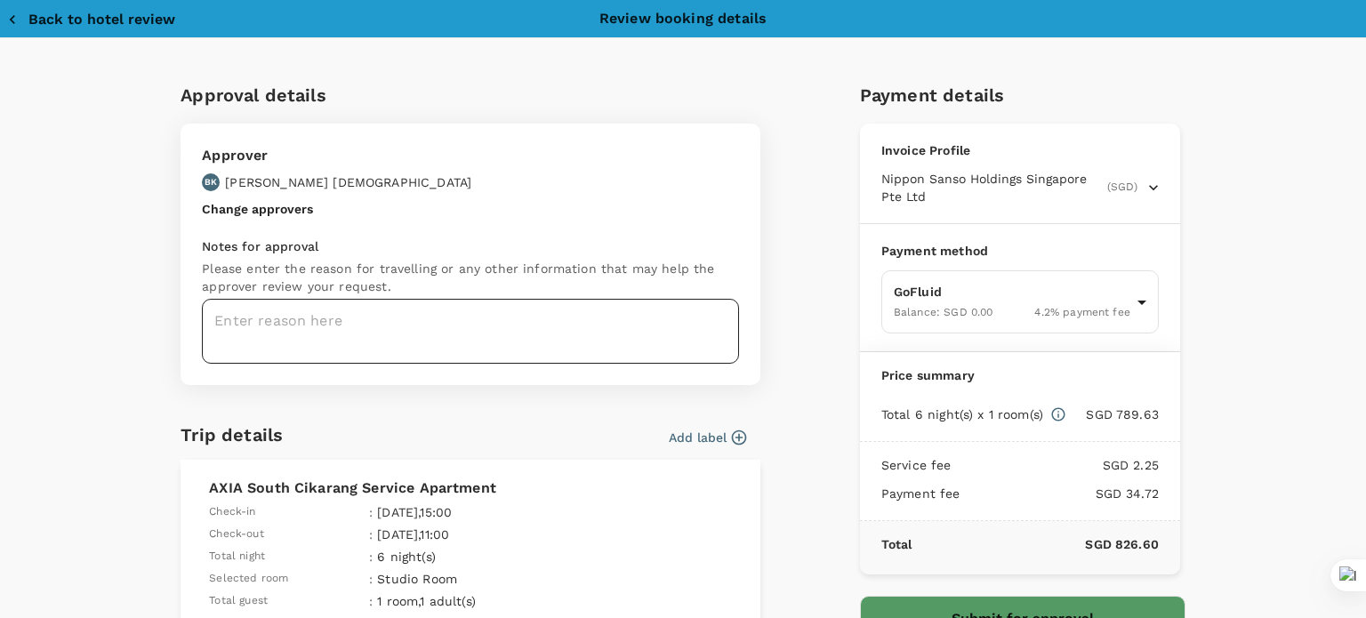 The height and width of the screenshot is (618, 1366). What do you see at coordinates (91, 20) in the screenshot?
I see `button: Back to hotel review` at bounding box center [91, 20].